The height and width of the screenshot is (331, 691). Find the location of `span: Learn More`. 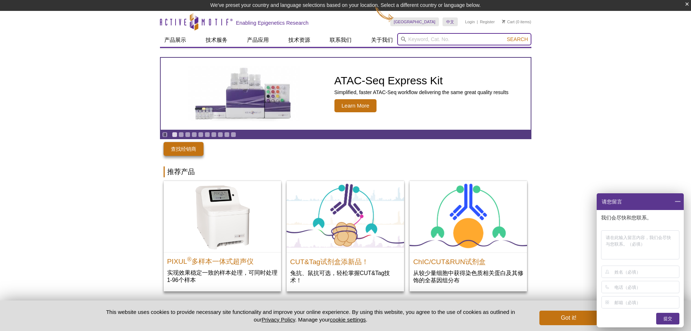

span: Learn More is located at coordinates (356, 106).